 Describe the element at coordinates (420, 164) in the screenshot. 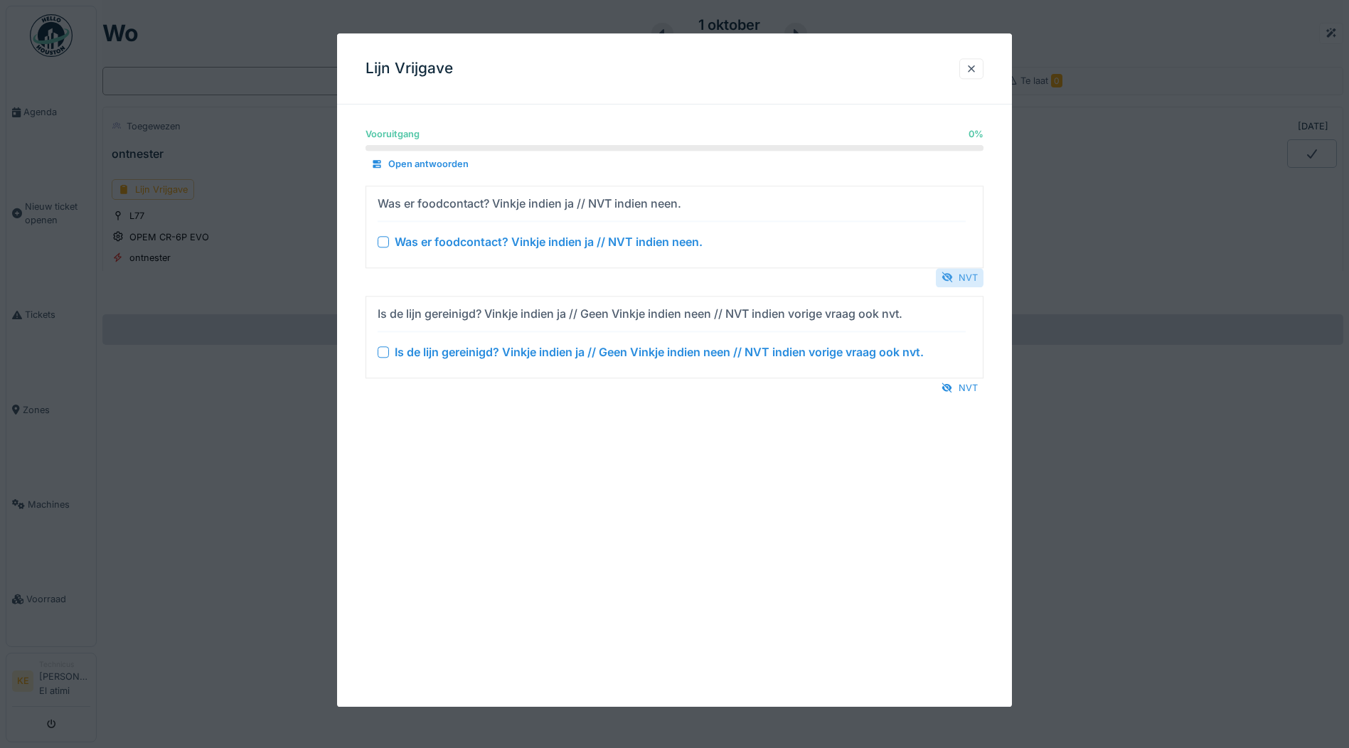

I see `div: Open antwoorden` at that location.